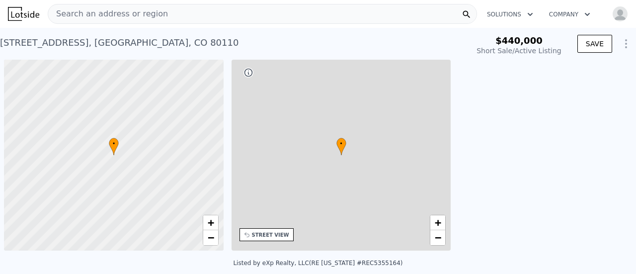 This screenshot has height=274, width=636. I want to click on button: Show Options, so click(626, 44).